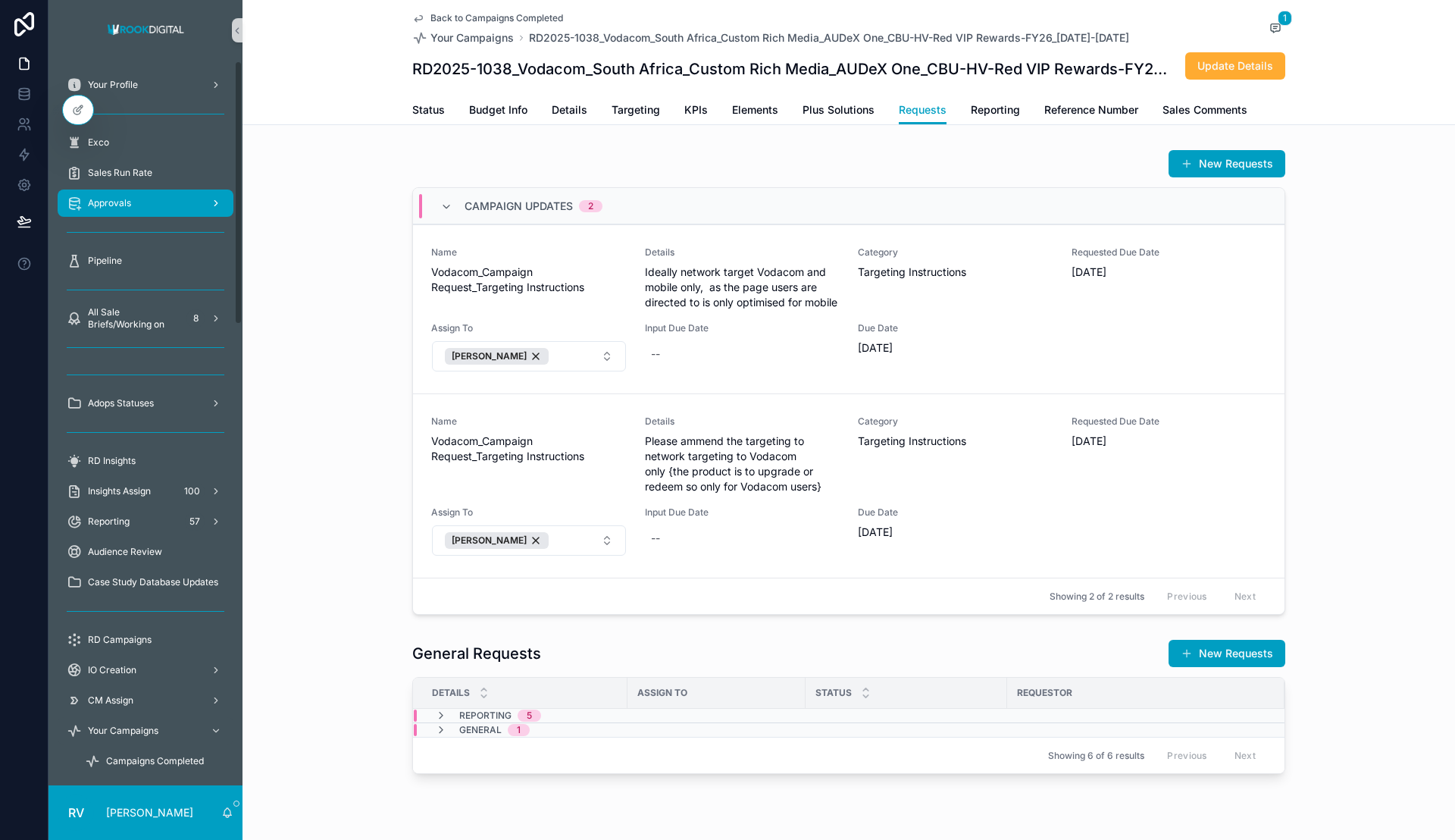 Image resolution: width=1455 pixels, height=840 pixels. What do you see at coordinates (105, 261) in the screenshot?
I see `span: Pipeline` at bounding box center [105, 261].